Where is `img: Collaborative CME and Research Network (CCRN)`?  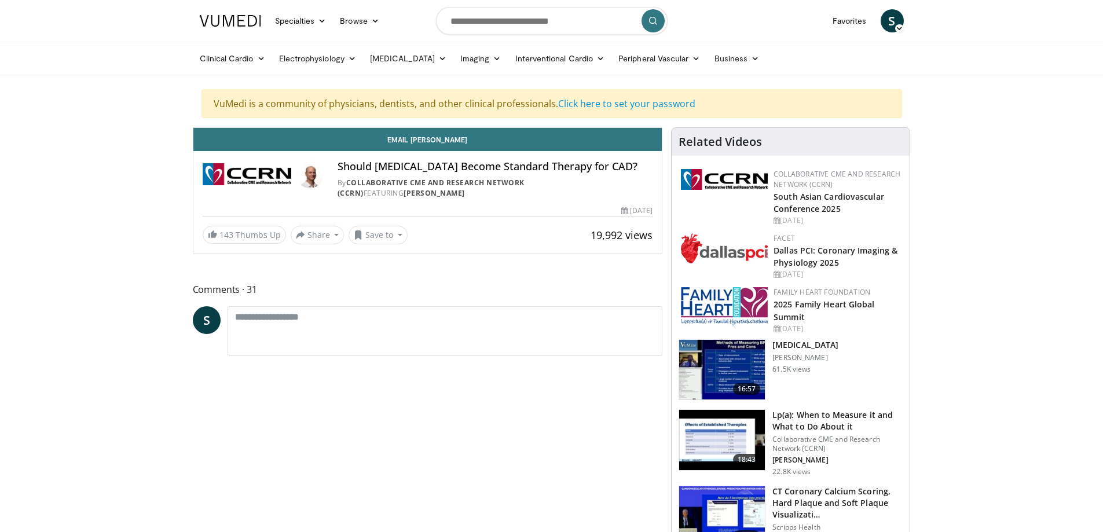 img: Collaborative CME and Research Network (CCRN) is located at coordinates (247, 174).